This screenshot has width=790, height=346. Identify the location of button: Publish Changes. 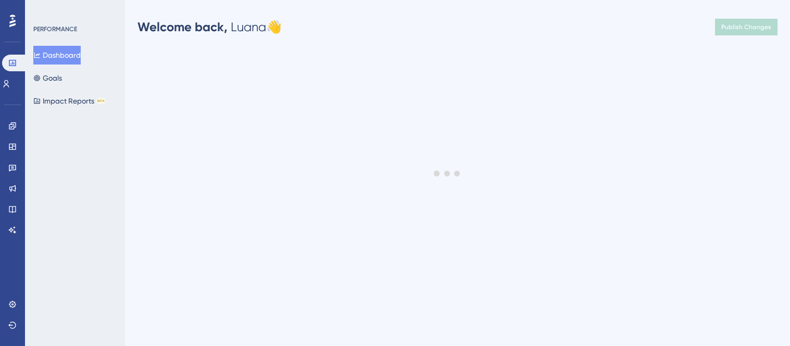
(746, 27).